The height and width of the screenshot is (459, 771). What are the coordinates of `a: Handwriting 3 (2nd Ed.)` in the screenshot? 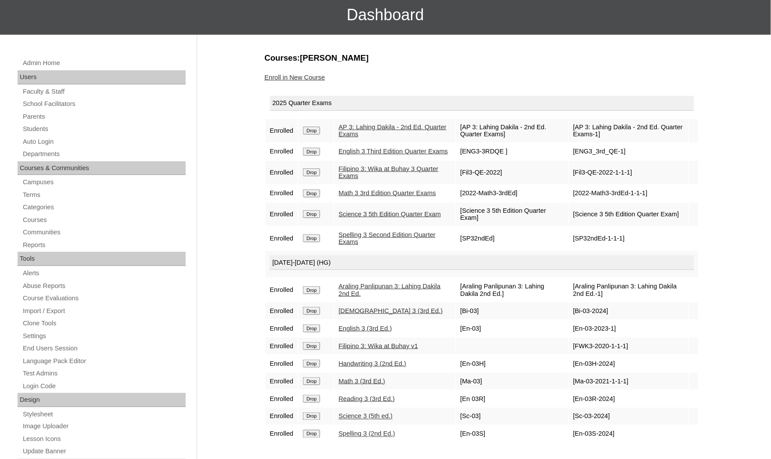 It's located at (373, 363).